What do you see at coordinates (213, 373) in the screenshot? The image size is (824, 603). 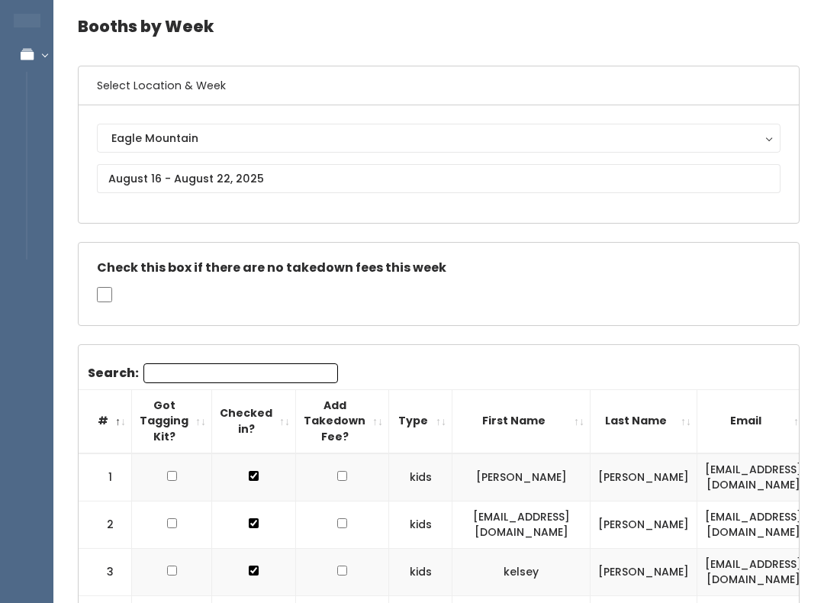 I see `label: Search:` at bounding box center [213, 373].